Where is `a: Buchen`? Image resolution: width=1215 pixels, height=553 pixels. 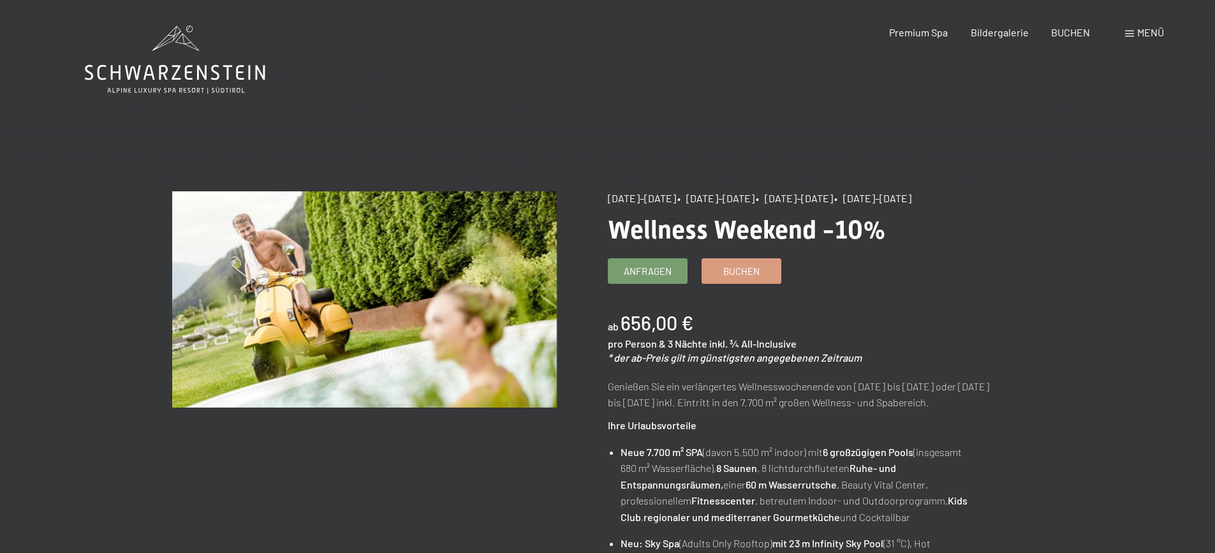
a: Buchen is located at coordinates (741, 271).